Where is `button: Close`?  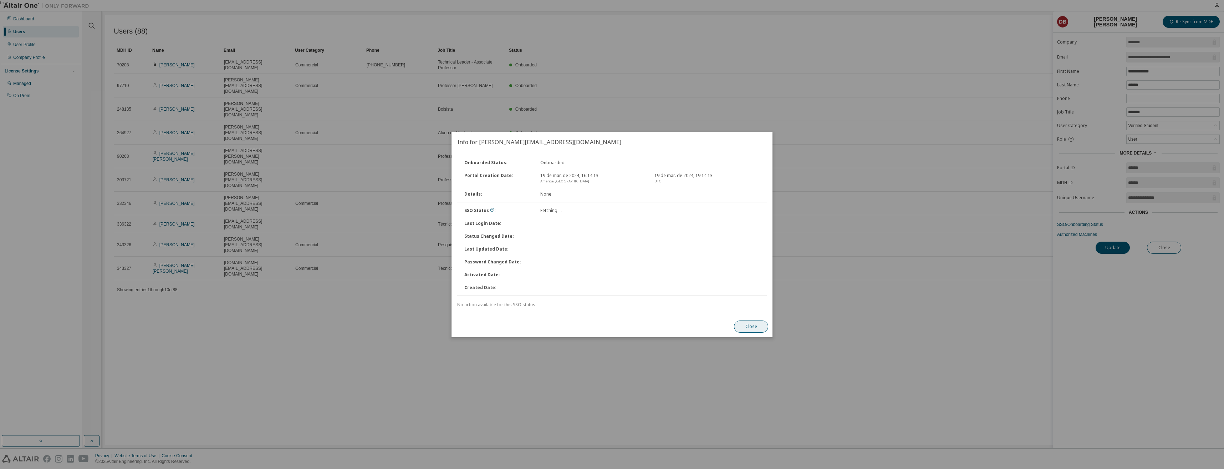
button: Close is located at coordinates (751, 326).